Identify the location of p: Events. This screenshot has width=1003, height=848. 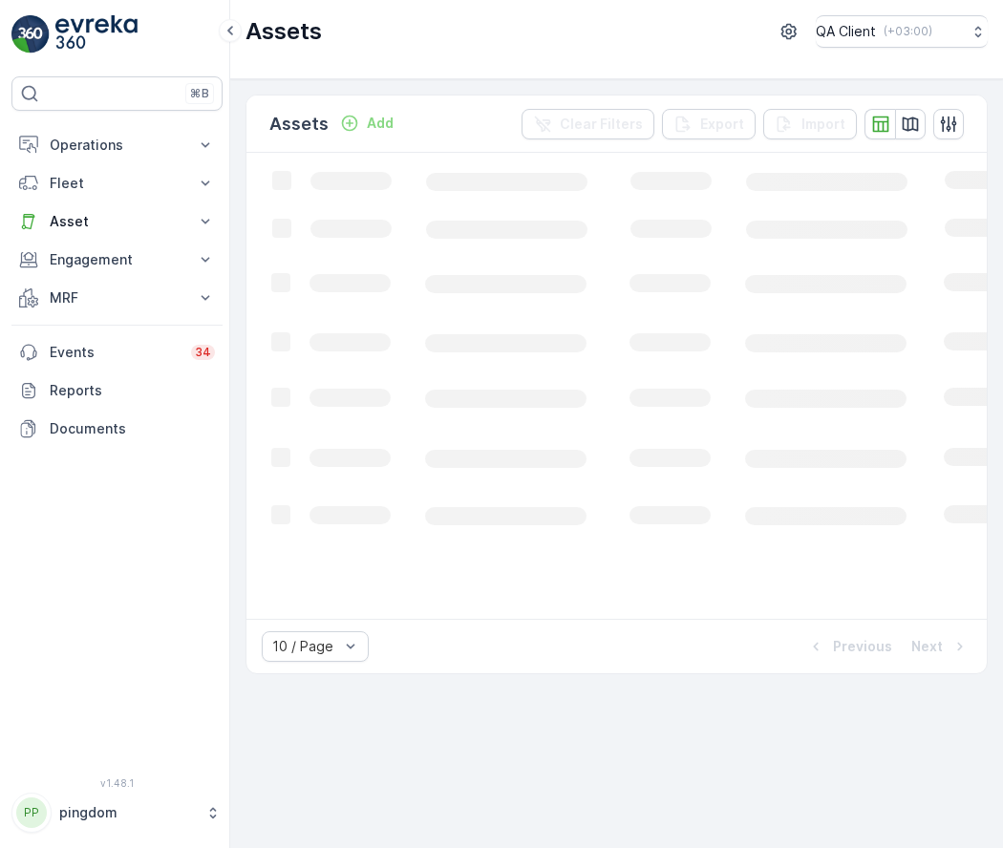
(115, 352).